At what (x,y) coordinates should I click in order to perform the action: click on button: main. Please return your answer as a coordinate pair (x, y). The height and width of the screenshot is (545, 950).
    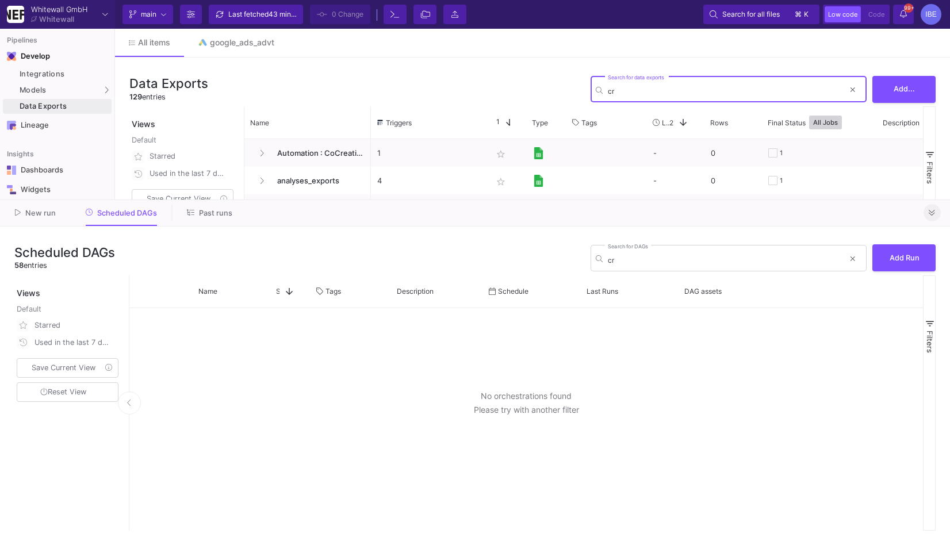
    Looking at the image, I should click on (148, 14).